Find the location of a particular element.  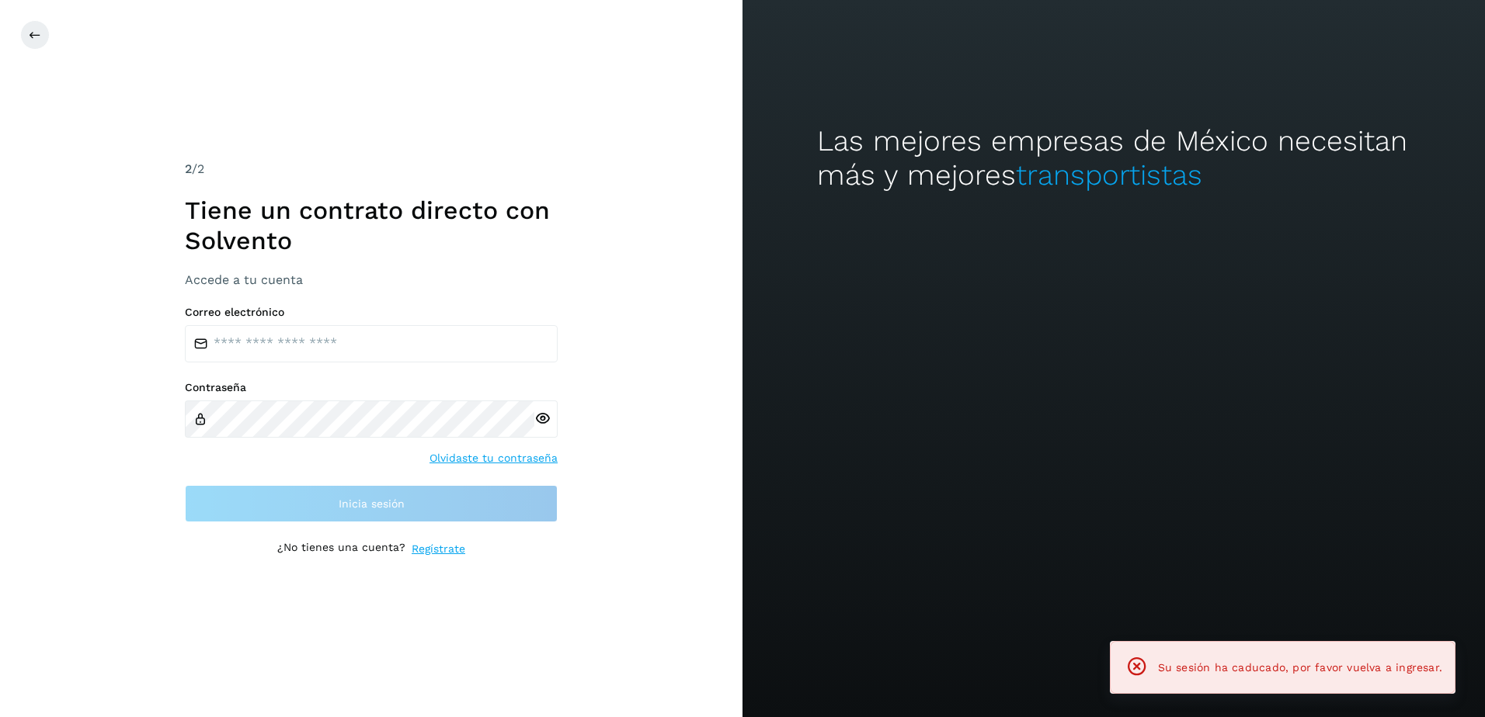

span: transportistas is located at coordinates (1109, 175).